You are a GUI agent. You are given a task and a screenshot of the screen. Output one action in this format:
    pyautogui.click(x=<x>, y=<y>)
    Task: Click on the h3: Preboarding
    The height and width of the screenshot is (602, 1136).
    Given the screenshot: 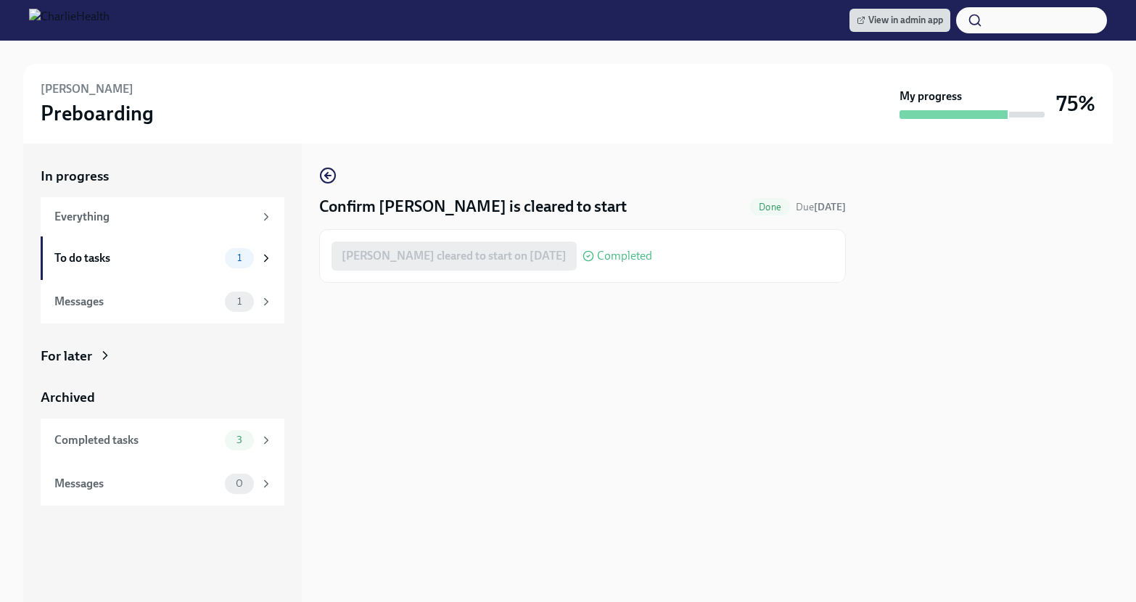 What is the action you would take?
    pyautogui.click(x=97, y=113)
    